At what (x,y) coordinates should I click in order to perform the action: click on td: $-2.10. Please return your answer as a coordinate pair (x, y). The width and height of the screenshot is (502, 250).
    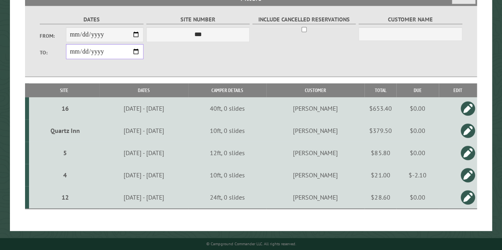
    Looking at the image, I should click on (417, 175).